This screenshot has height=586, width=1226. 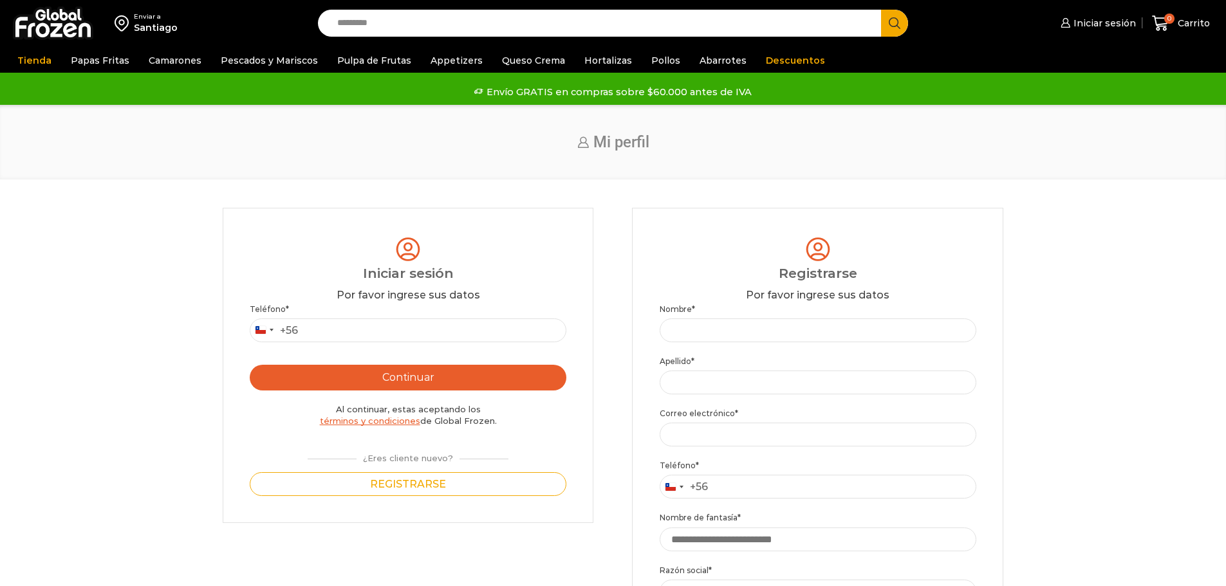 What do you see at coordinates (408, 378) in the screenshot?
I see `button: Continuar` at bounding box center [408, 378].